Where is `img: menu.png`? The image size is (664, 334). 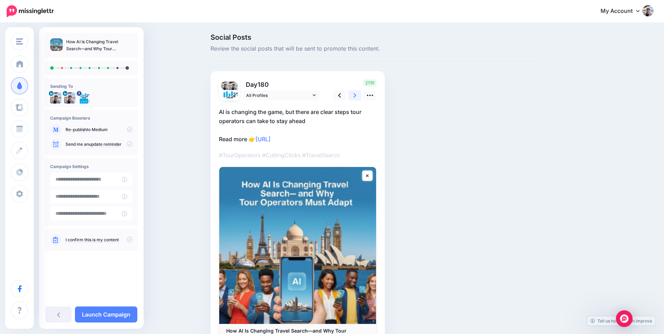 img: menu.png is located at coordinates (20, 41).